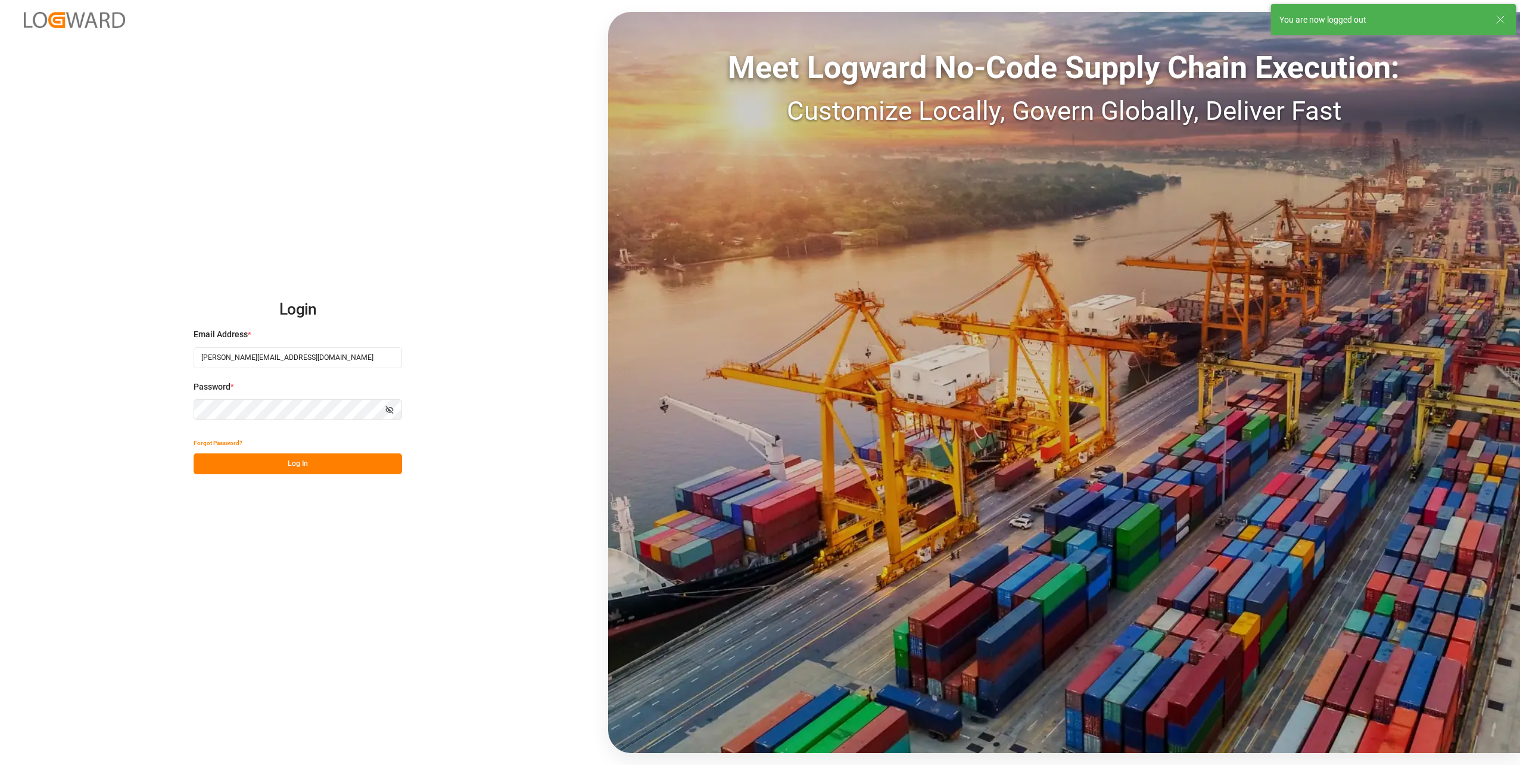 The height and width of the screenshot is (765, 1520). I want to click on span: Email Address, so click(220, 334).